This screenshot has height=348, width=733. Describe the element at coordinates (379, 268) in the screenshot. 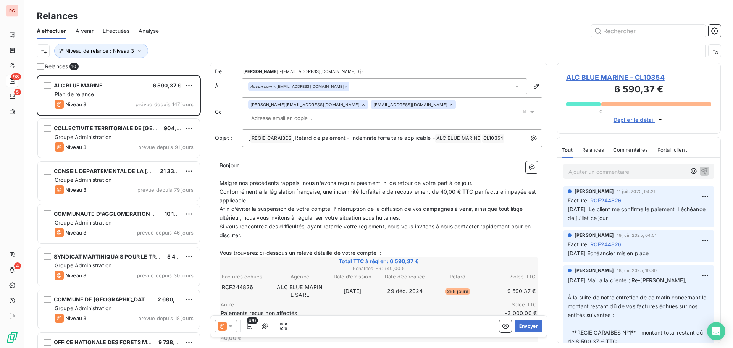

I see `span: Pénalités IFR : + 40,00 €` at that location.